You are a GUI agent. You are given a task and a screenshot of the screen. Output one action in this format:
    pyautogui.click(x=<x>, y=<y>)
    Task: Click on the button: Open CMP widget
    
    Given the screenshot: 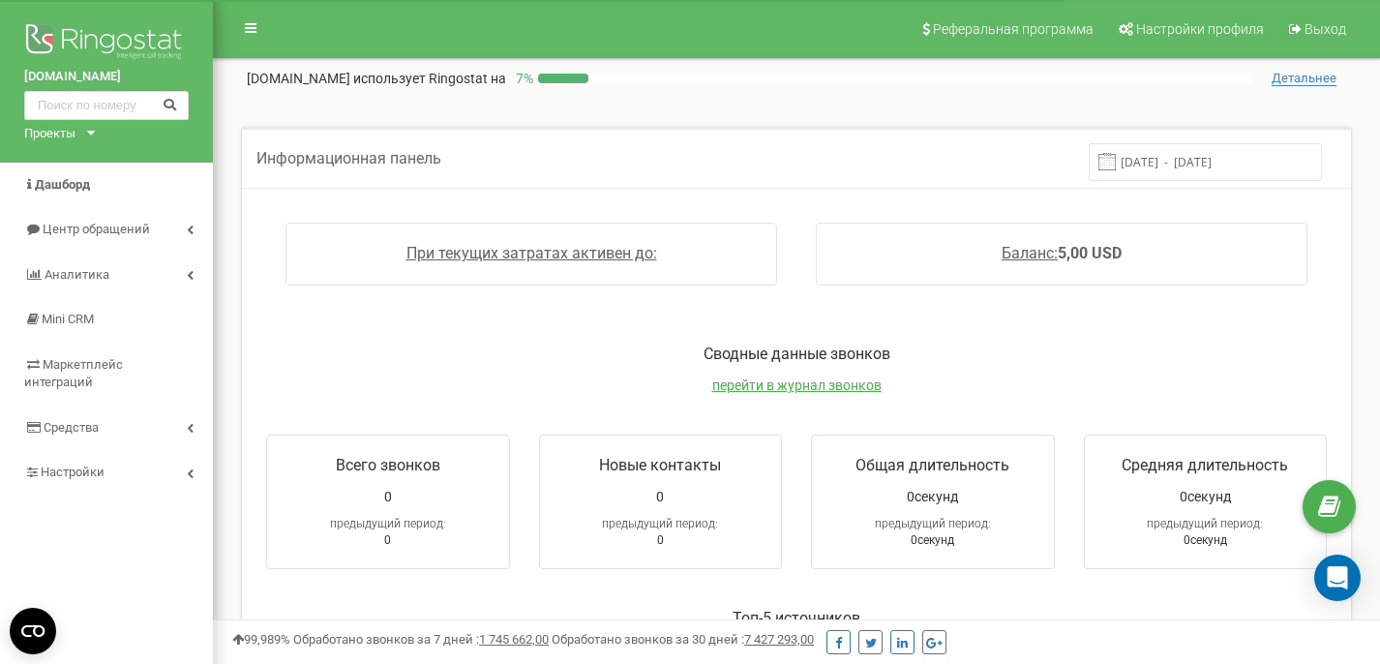 What is the action you would take?
    pyautogui.click(x=33, y=631)
    